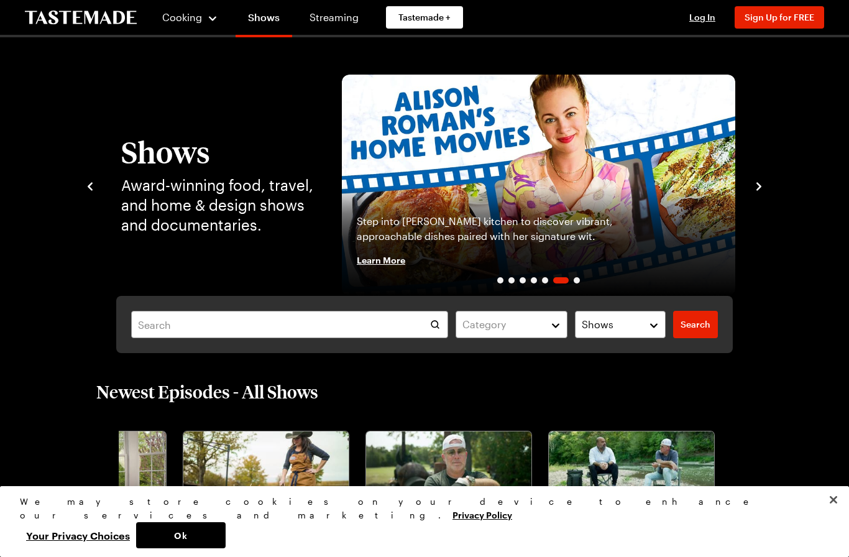 The image size is (849, 557). Describe the element at coordinates (90, 185) in the screenshot. I see `button: navigate to previous item` at that location.